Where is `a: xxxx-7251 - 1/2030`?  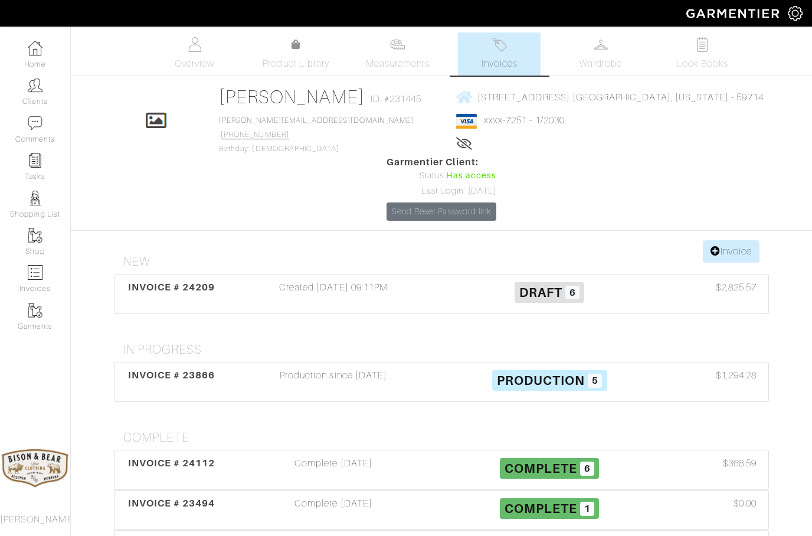
a: xxxx-7251 - 1/2030 is located at coordinates (524, 120).